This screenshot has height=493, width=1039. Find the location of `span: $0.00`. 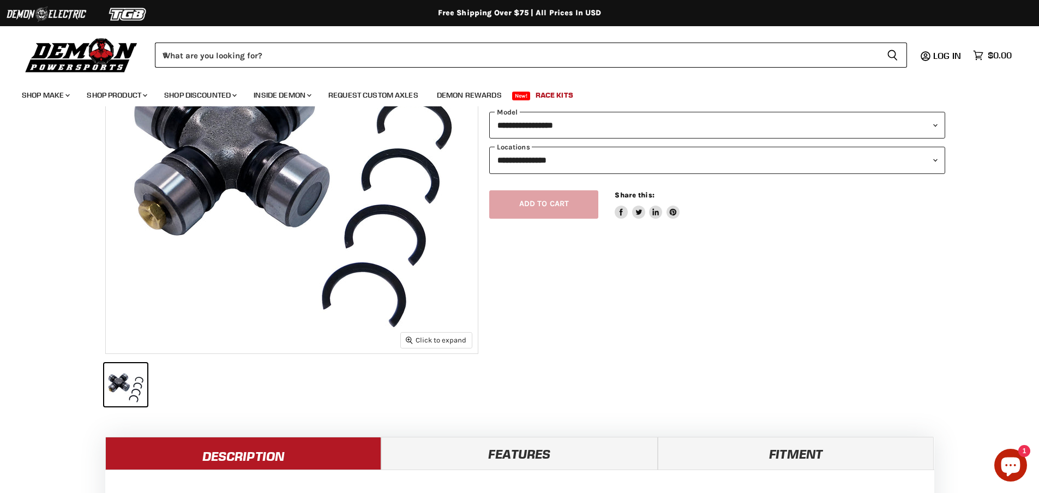

span: $0.00 is located at coordinates (999, 55).